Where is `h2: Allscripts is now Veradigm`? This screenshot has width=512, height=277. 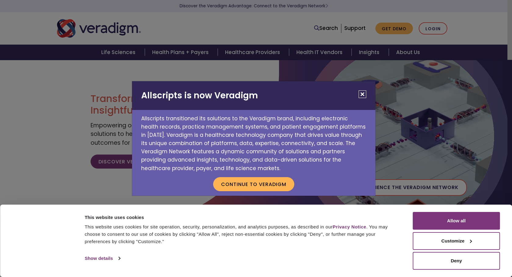 h2: Allscripts is now Veradigm is located at coordinates (254, 96).